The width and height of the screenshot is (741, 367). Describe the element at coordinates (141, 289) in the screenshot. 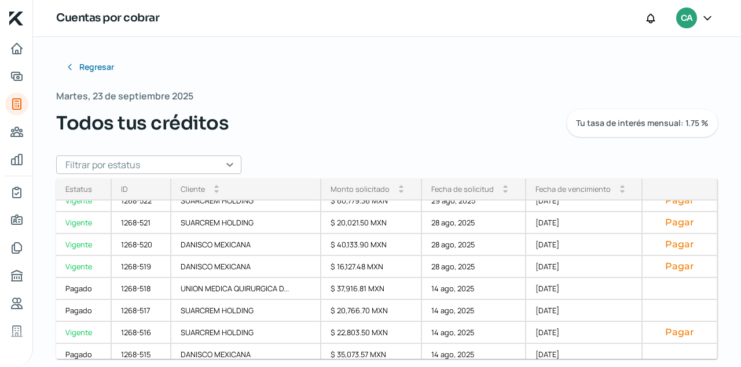

I see `div: 1268-518` at that location.